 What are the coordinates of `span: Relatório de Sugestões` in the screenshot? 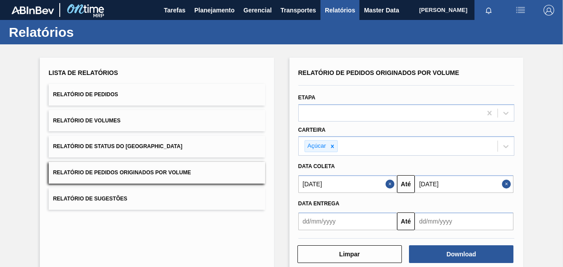 It's located at (90, 198).